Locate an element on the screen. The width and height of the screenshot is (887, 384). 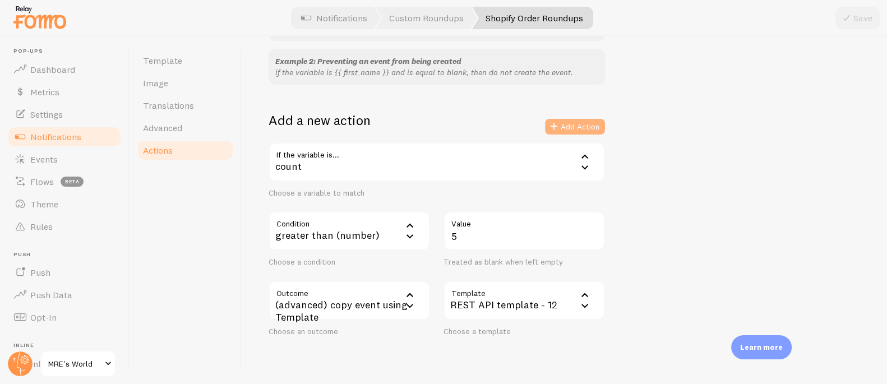
span: Pop-ups is located at coordinates (68, 51).